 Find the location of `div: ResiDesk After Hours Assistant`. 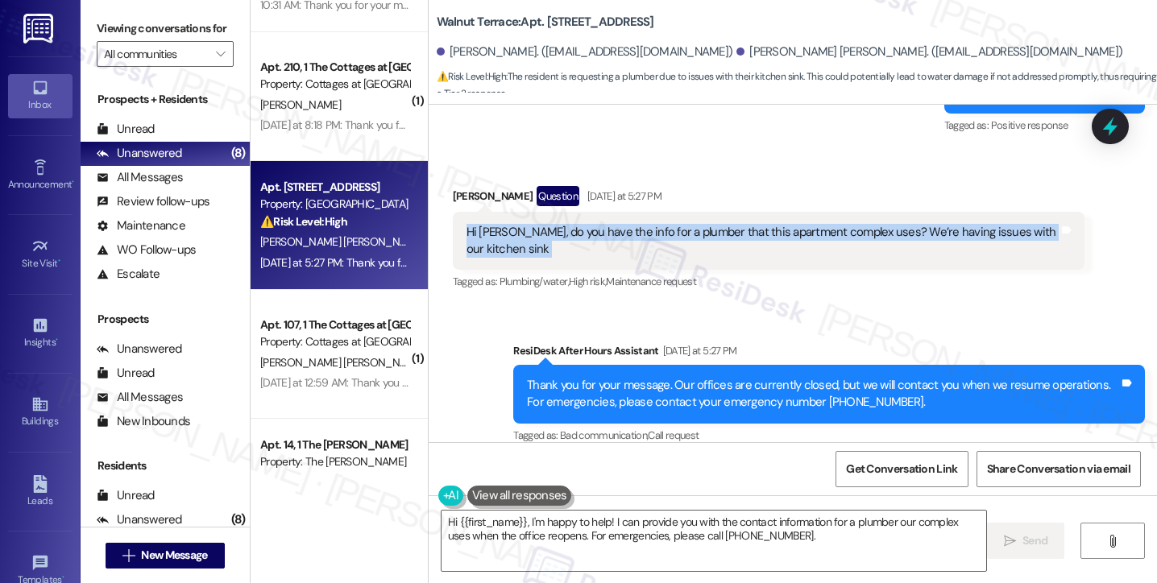

div: ResiDesk After Hours Assistant is located at coordinates (829, 354).